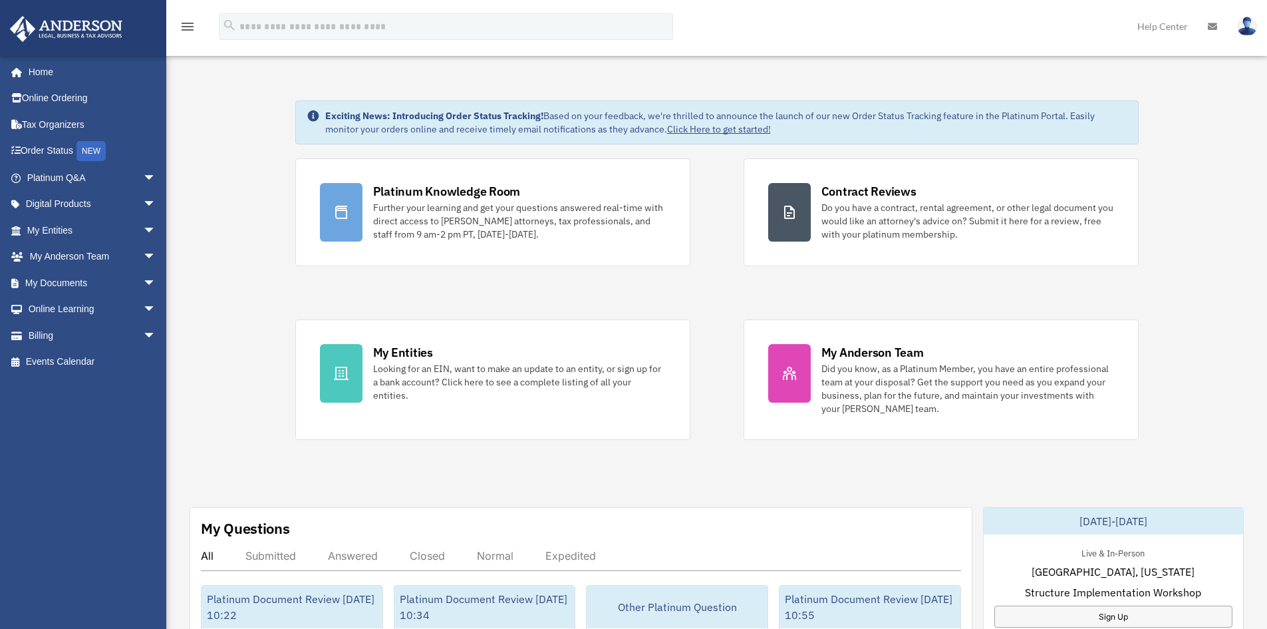  Describe the element at coordinates (403, 352) in the screenshot. I see `div: My Entities` at that location.